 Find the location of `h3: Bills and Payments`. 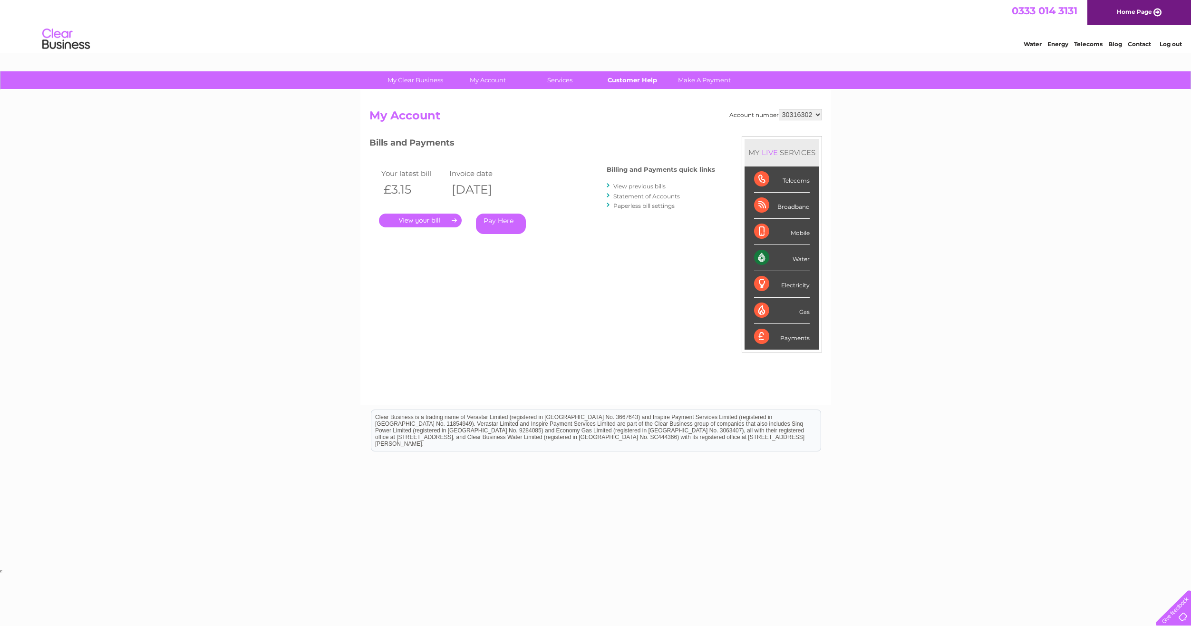

h3: Bills and Payments is located at coordinates (542, 144).